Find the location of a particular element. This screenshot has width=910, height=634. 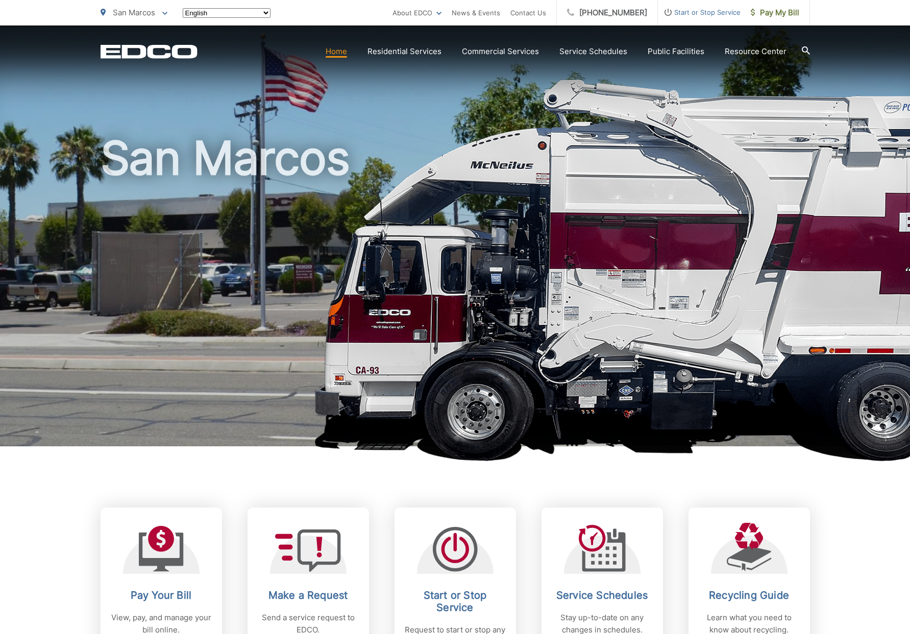

a: Home is located at coordinates (336, 52).